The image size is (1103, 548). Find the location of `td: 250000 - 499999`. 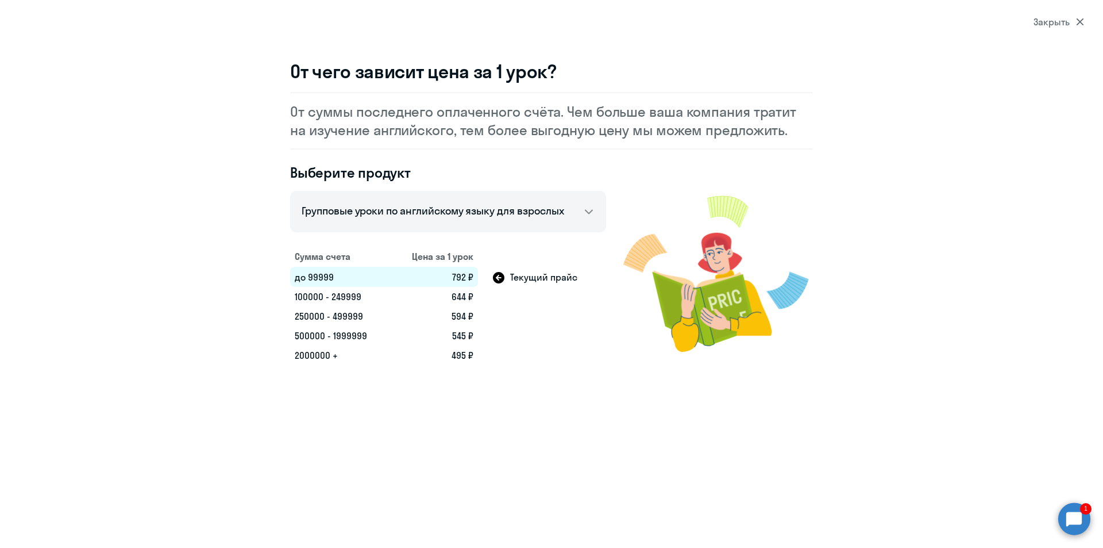

td: 250000 - 499999 is located at coordinates (340, 316).